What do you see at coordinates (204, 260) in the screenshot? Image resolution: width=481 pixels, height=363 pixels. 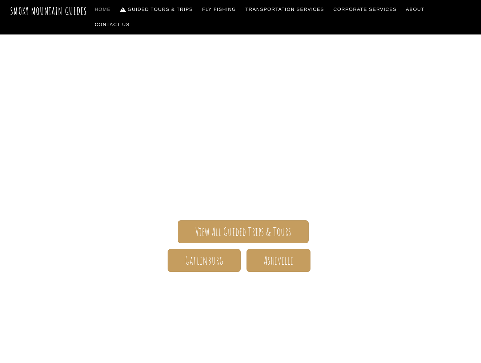 I see `a: Gatlinburg` at bounding box center [204, 260].